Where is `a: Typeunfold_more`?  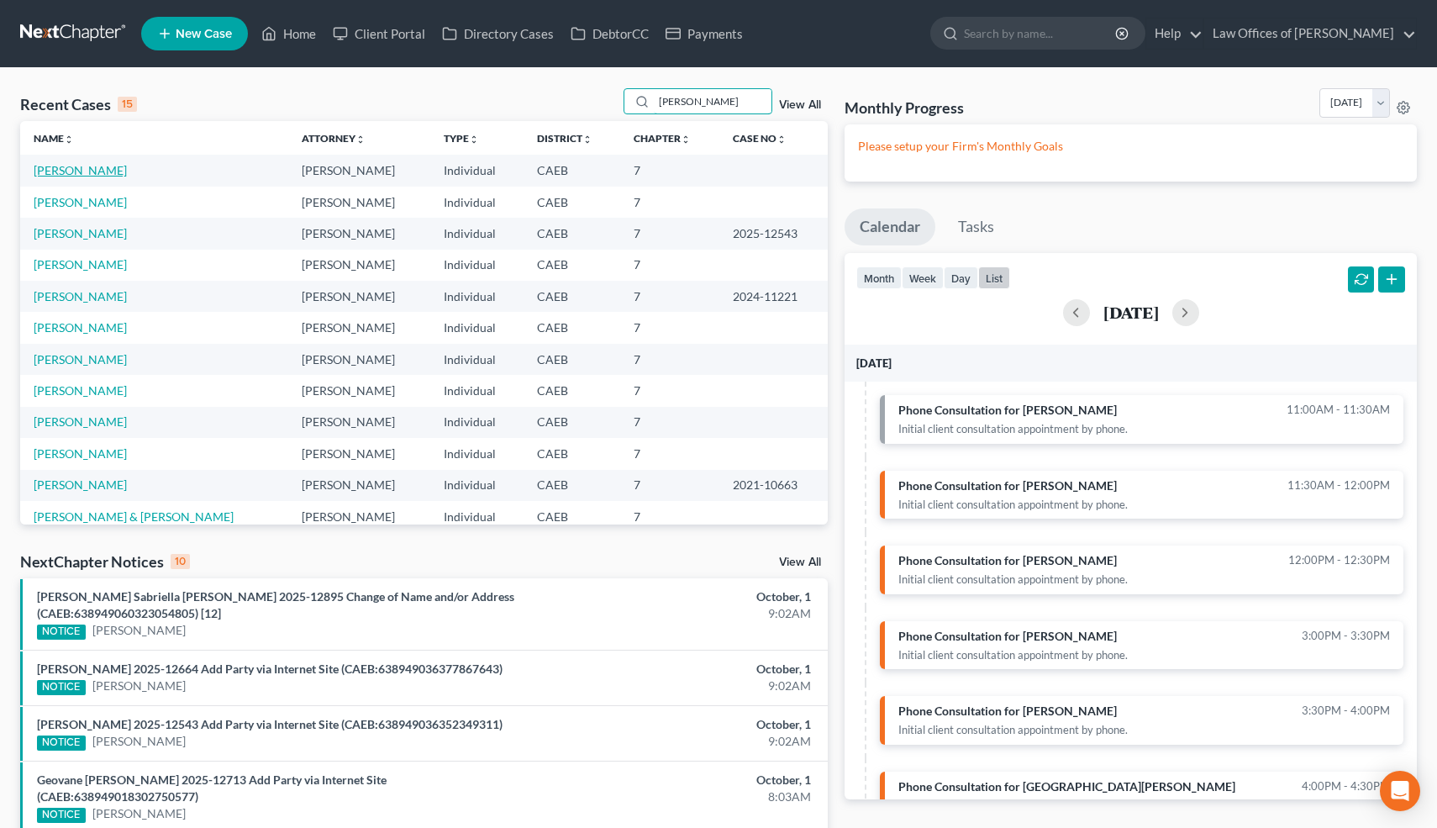
a: Typeunfold_more is located at coordinates (461, 138).